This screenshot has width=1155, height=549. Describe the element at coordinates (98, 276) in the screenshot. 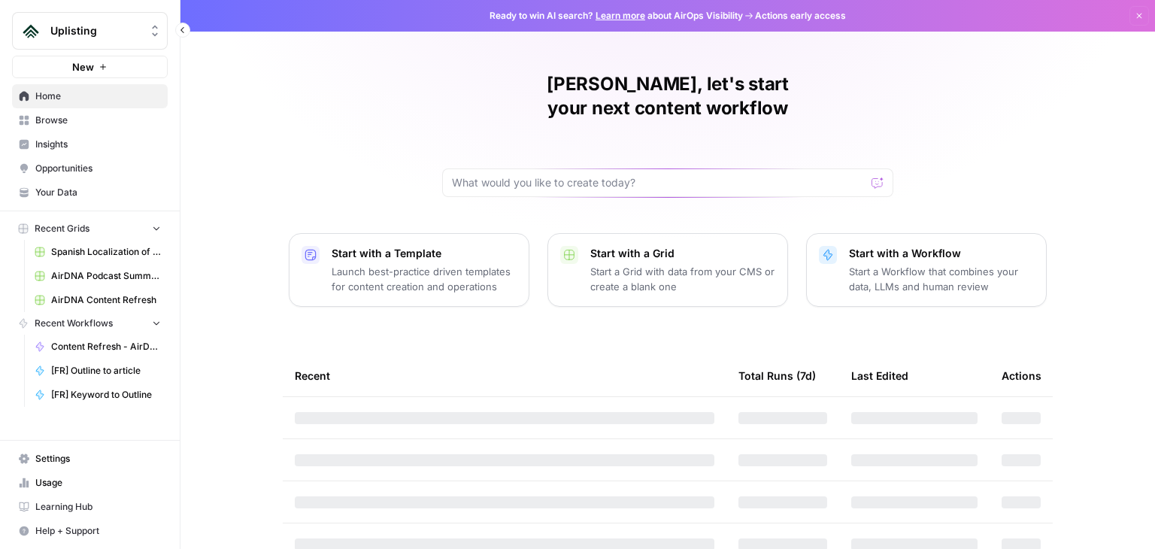

I see `a: AirDNA Podcast Summary Grid` at that location.